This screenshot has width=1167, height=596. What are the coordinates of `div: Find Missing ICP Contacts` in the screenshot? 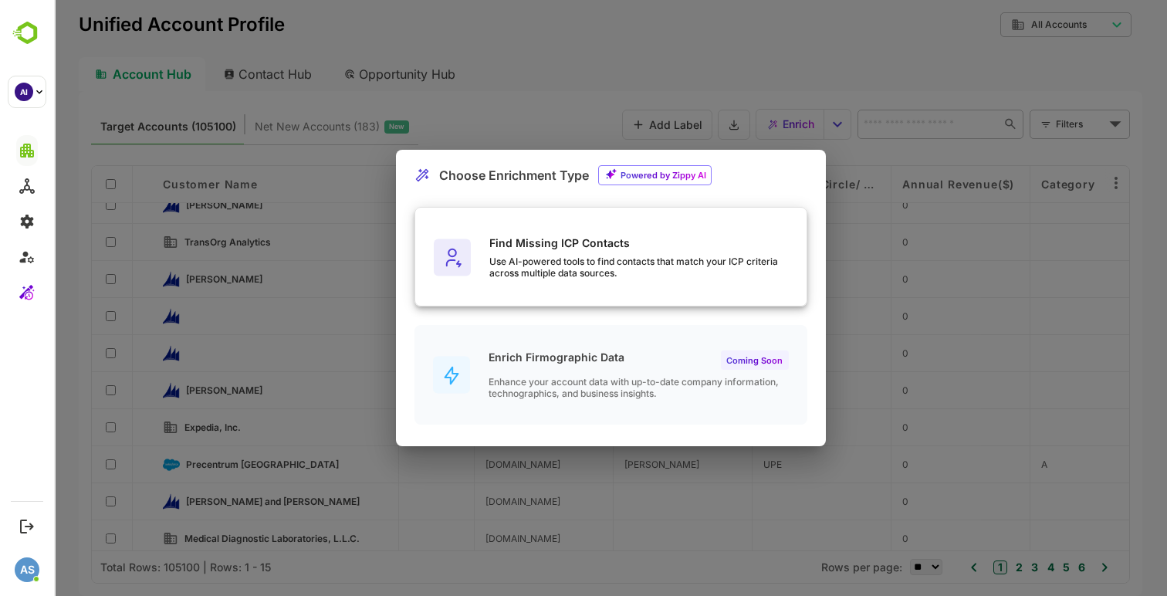 It's located at (593, 242).